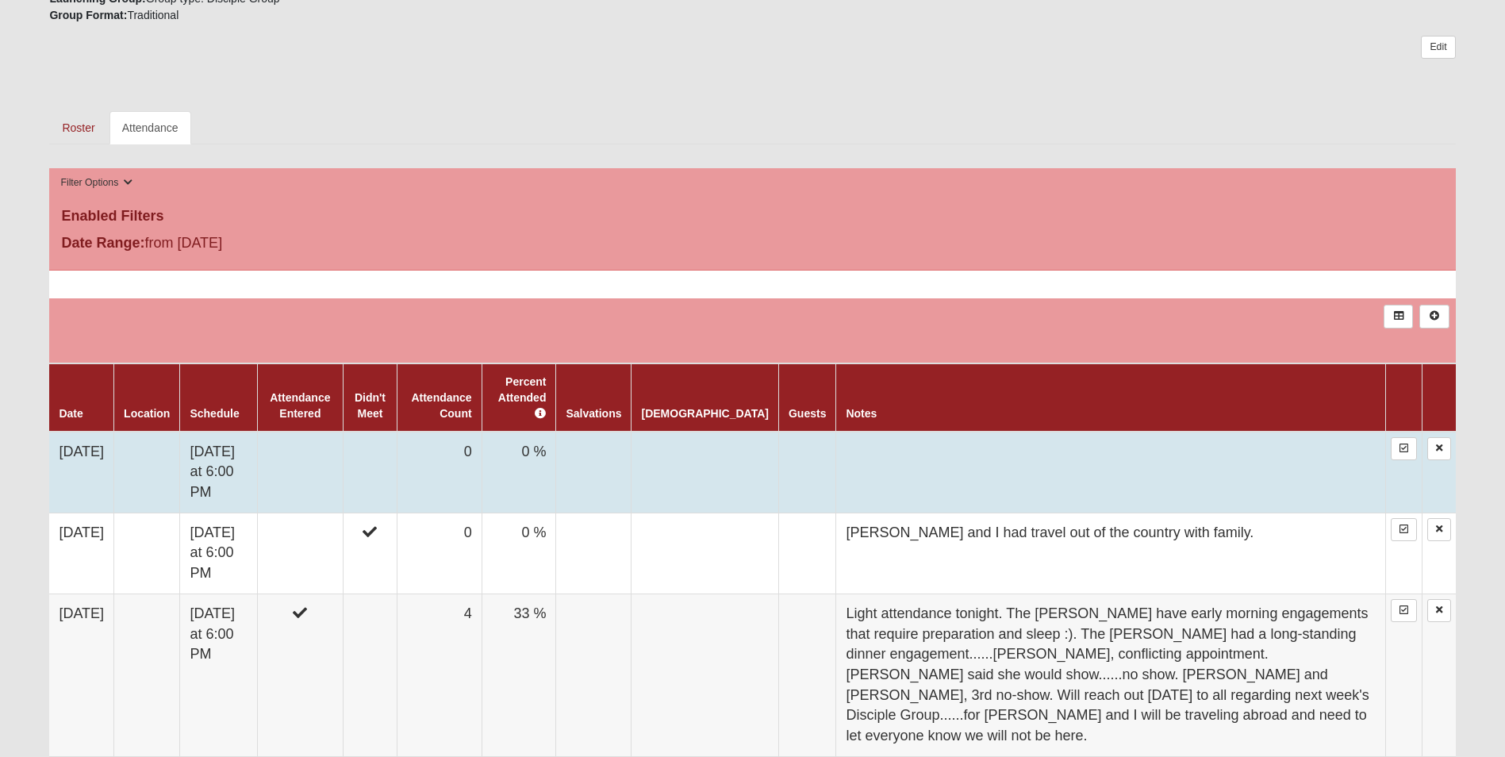 The image size is (1505, 757). I want to click on a: Schedule, so click(214, 413).